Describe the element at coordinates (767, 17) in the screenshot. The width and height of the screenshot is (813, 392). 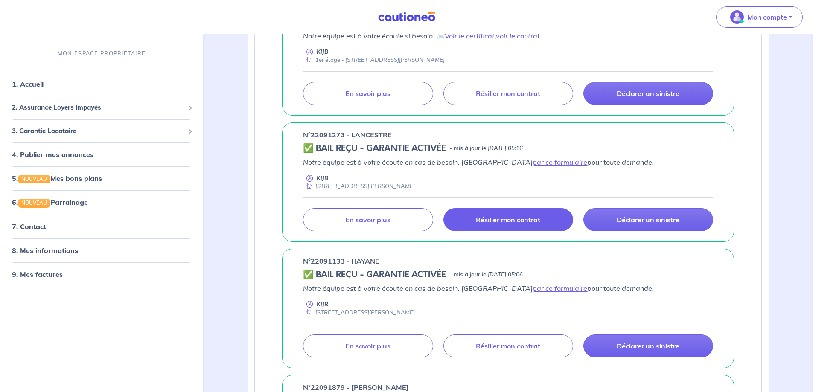
I see `p: Mon compte` at that location.